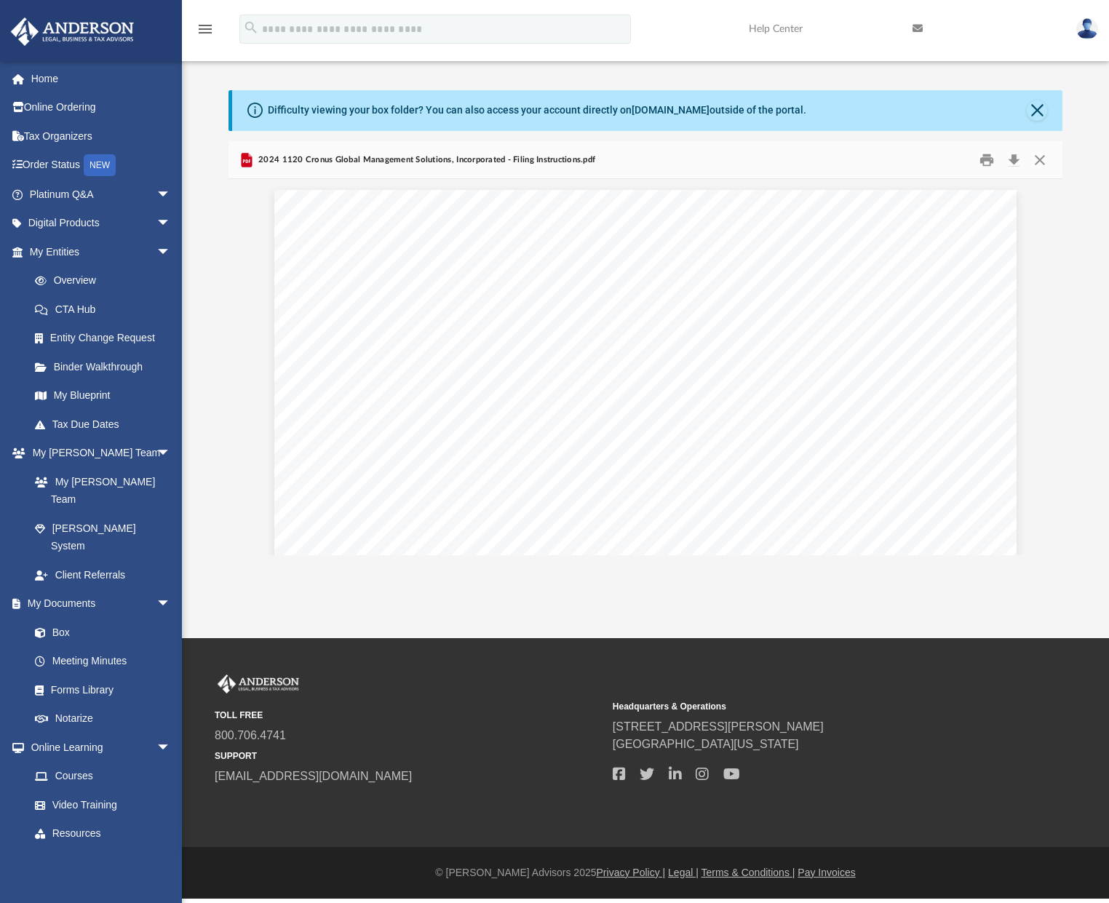  I want to click on a: Forms Library, so click(99, 690).